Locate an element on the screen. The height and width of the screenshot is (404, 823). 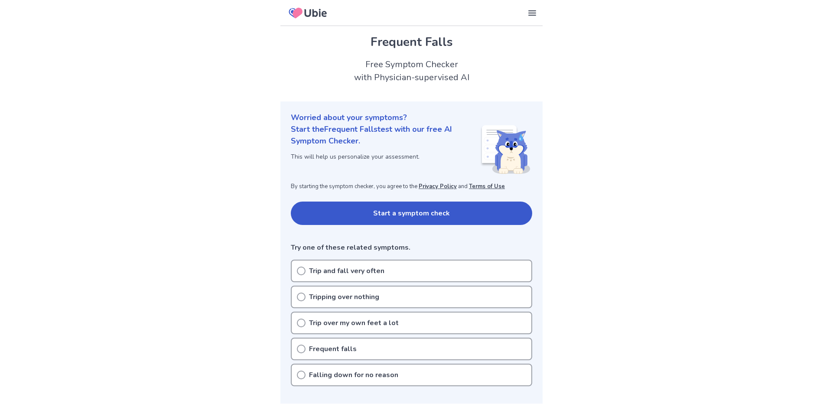
p: Falling down for no reason is located at coordinates (354, 375).